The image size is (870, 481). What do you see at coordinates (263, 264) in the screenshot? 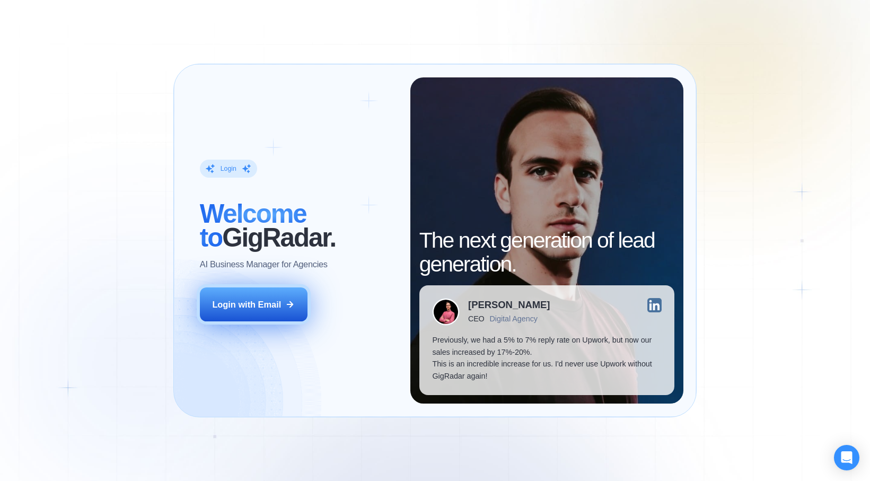
I see `p: AI Business Manager for Agencies` at bounding box center [263, 264].